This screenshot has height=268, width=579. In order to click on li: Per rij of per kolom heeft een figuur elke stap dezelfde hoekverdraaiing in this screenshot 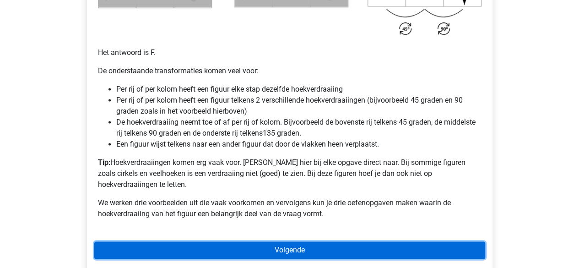, I will do `click(299, 89)`.